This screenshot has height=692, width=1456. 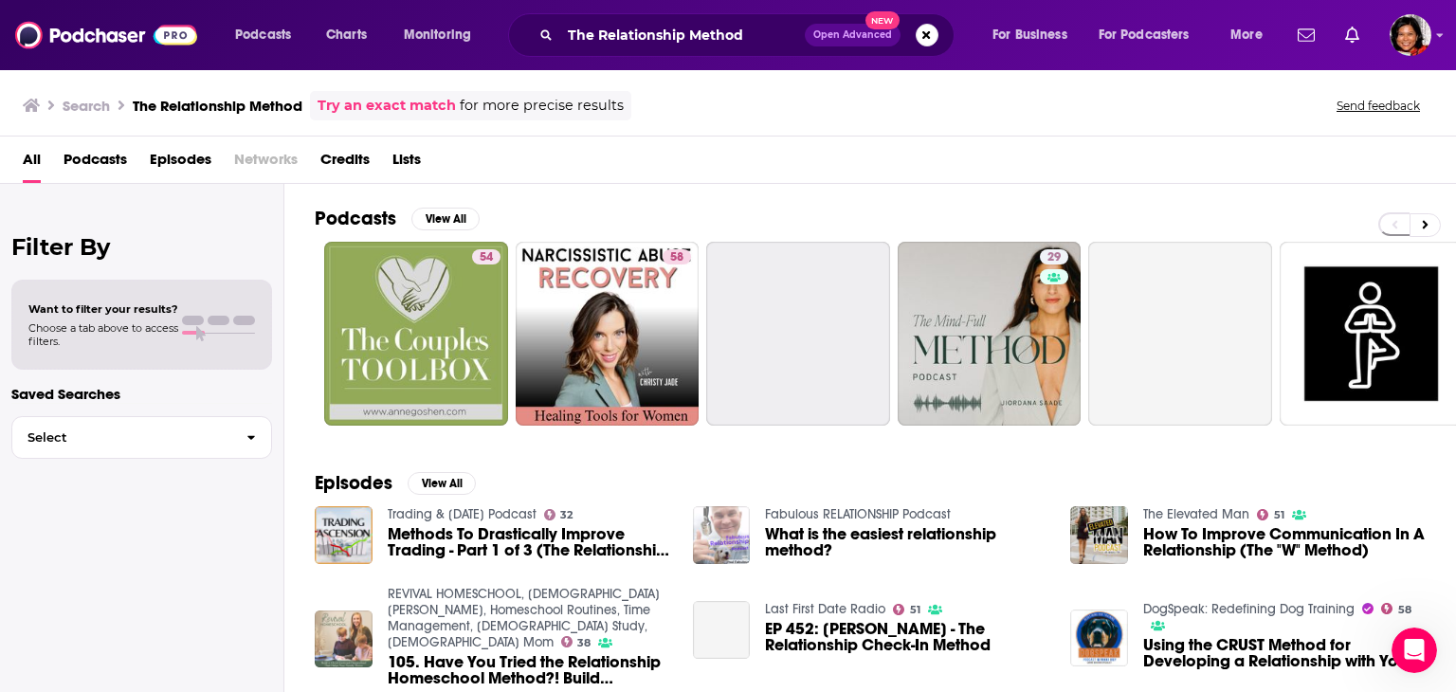 I want to click on input: Search podcasts, credits, & more..., so click(x=683, y=35).